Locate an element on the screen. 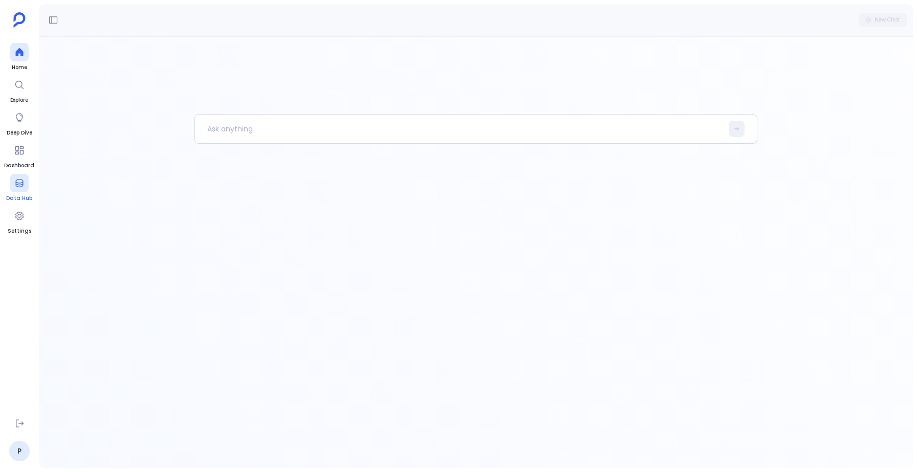  span: Home is located at coordinates (19, 68).